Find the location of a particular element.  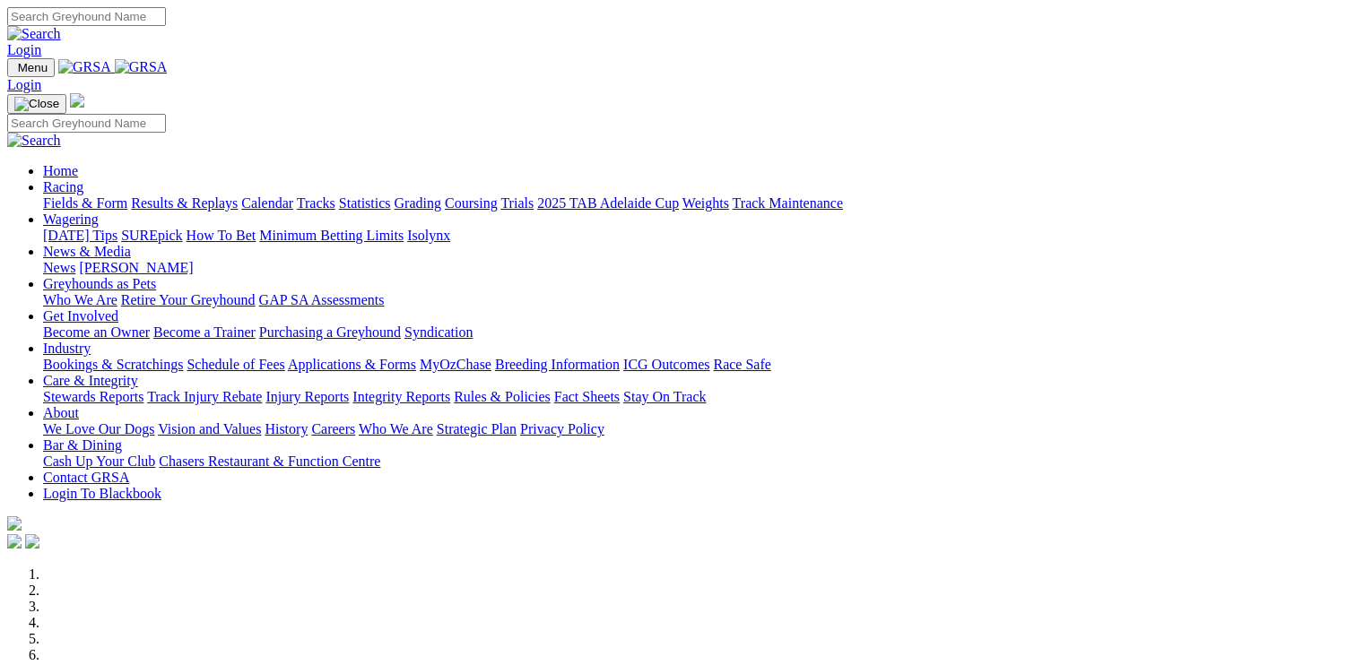

a: GAP SA Assessments is located at coordinates (322, 299).